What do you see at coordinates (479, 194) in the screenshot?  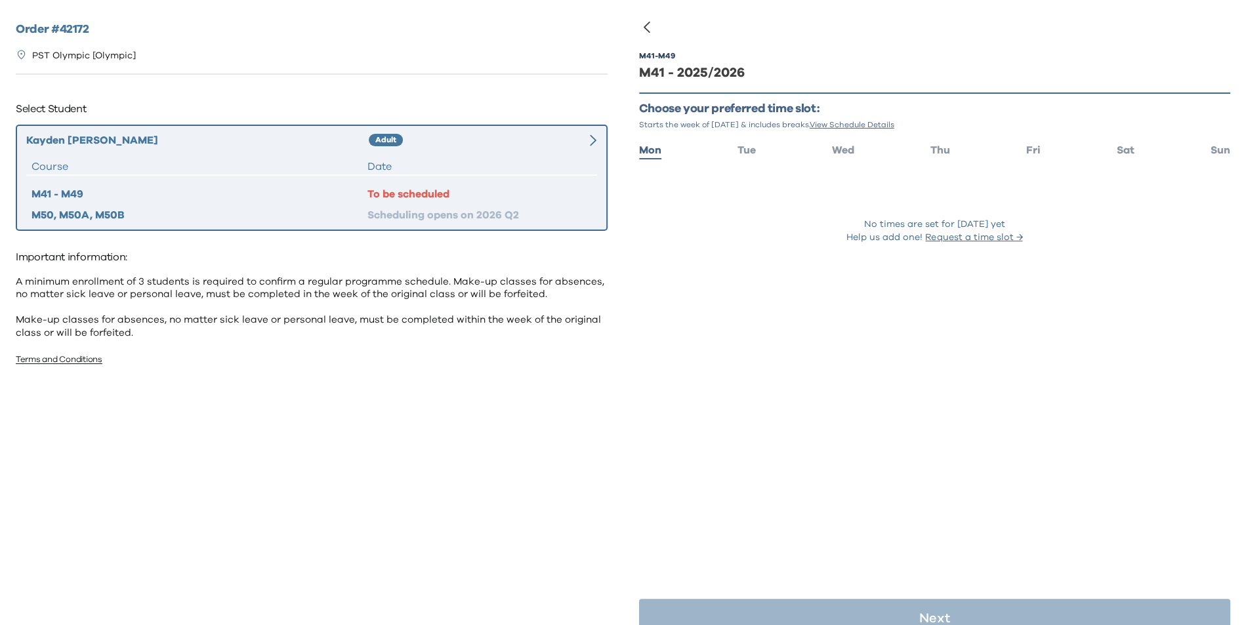 I see `div: To be scheduled` at bounding box center [479, 194].